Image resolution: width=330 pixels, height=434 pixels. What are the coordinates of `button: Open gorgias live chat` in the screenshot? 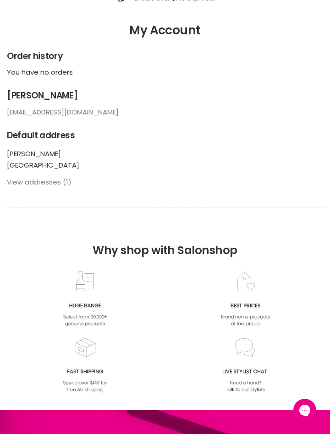 It's located at (16, 15).